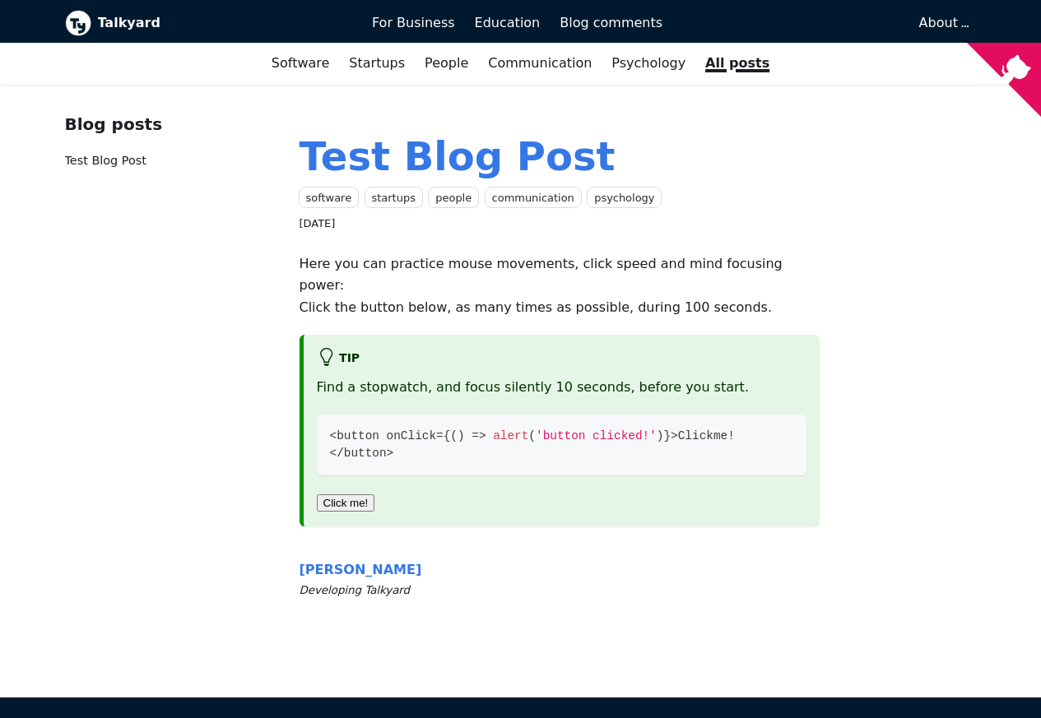  Describe the element at coordinates (560, 591) in the screenshot. I see `small: Developing Talkyard` at that location.